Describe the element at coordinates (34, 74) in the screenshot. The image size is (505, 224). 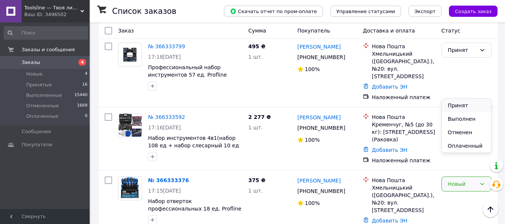
I see `span: Новые` at that location.